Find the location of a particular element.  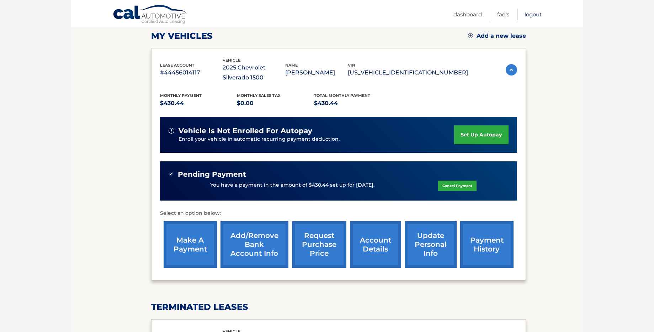

span: Monthly Payment is located at coordinates (181, 95).